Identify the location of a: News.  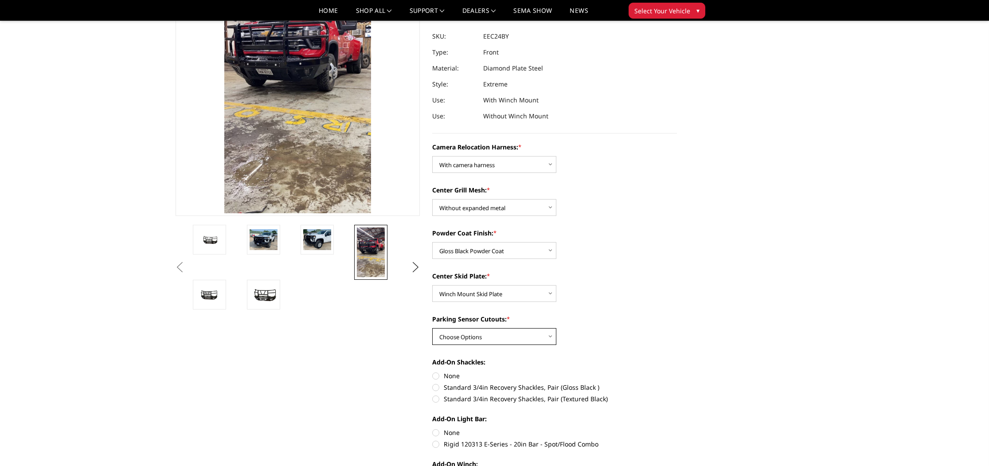
(578, 14).